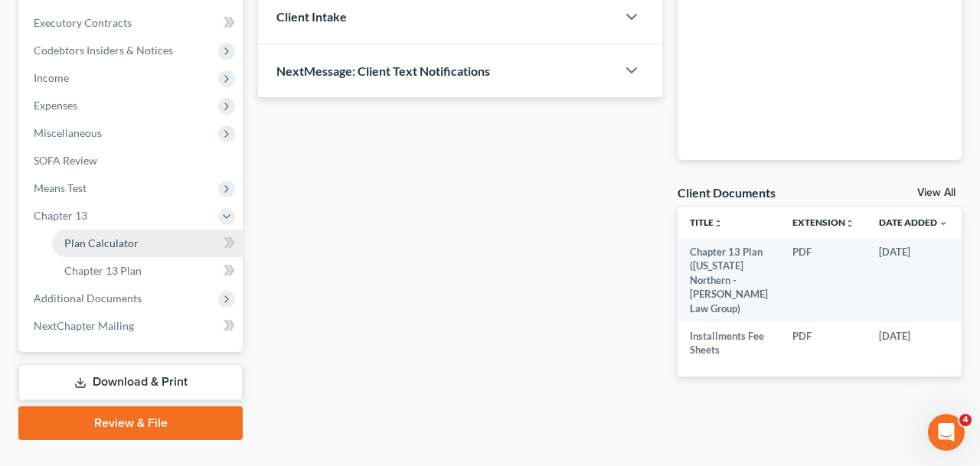  I want to click on a: Extensionunfold_more, so click(823, 222).